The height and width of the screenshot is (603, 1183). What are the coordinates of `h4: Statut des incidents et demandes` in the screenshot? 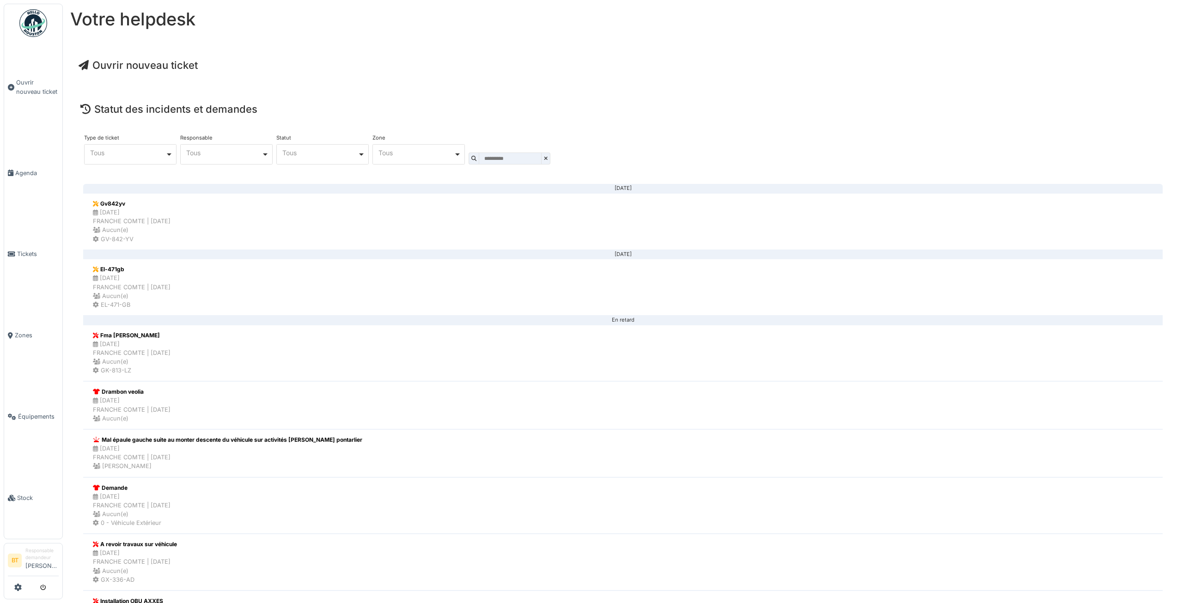 It's located at (623, 109).